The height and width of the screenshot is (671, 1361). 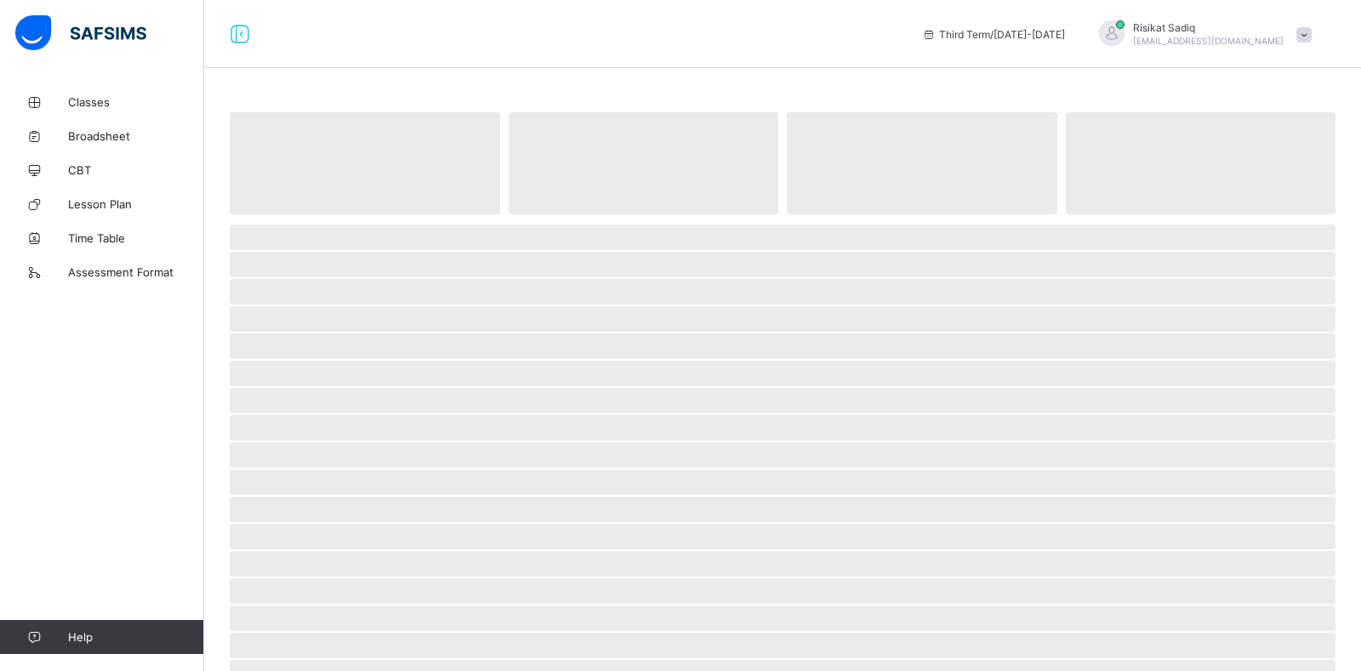 What do you see at coordinates (136, 204) in the screenshot?
I see `span: Lesson Plan` at bounding box center [136, 204].